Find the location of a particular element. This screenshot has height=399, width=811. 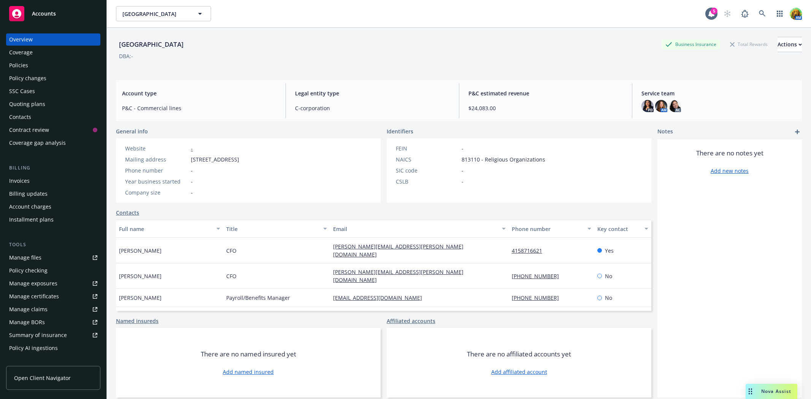

button: Key contact is located at coordinates (623, 229).